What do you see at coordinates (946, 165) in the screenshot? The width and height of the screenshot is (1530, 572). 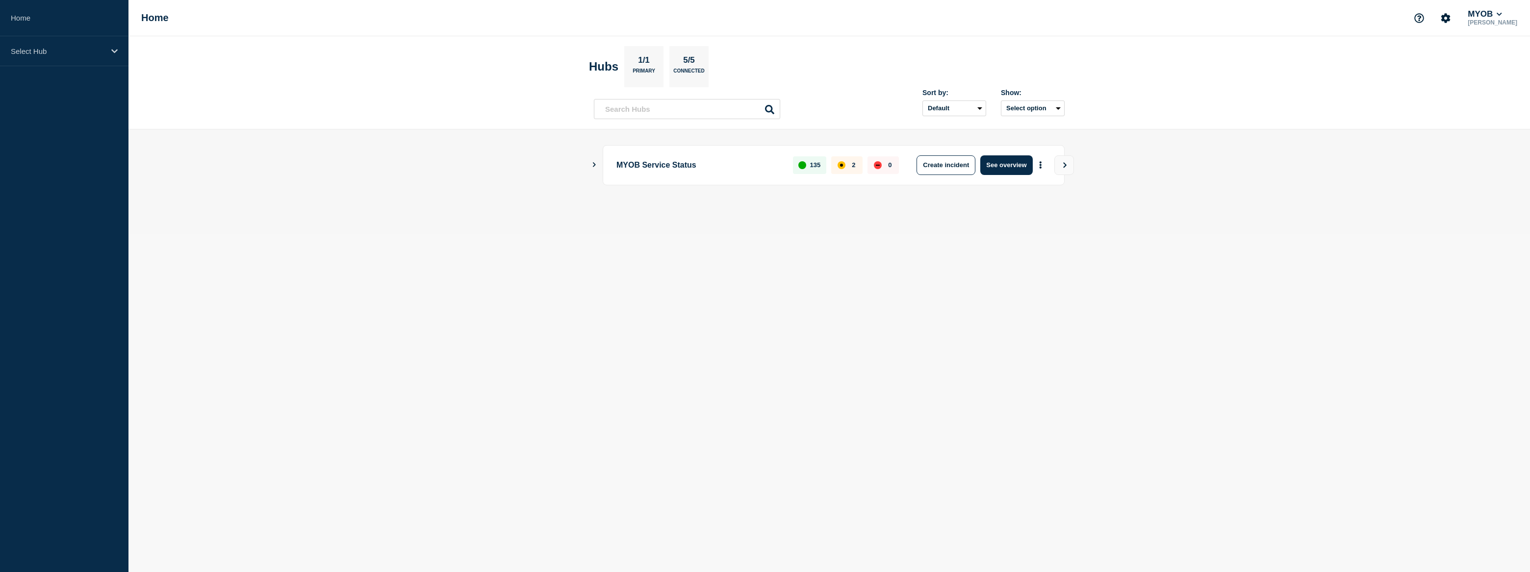 I see `button: Create incident` at bounding box center [946, 165].